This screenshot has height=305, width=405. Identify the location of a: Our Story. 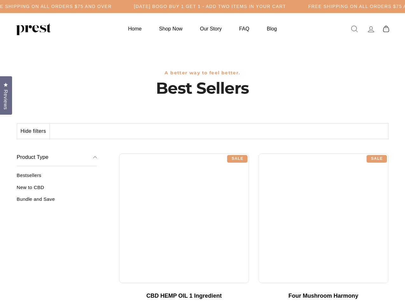
(211, 29).